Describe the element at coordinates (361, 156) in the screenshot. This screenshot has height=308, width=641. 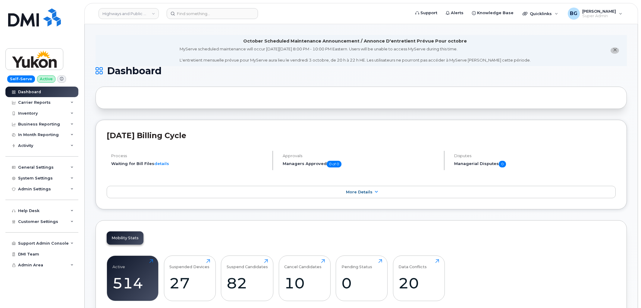
I see `h4: Approvals` at that location.